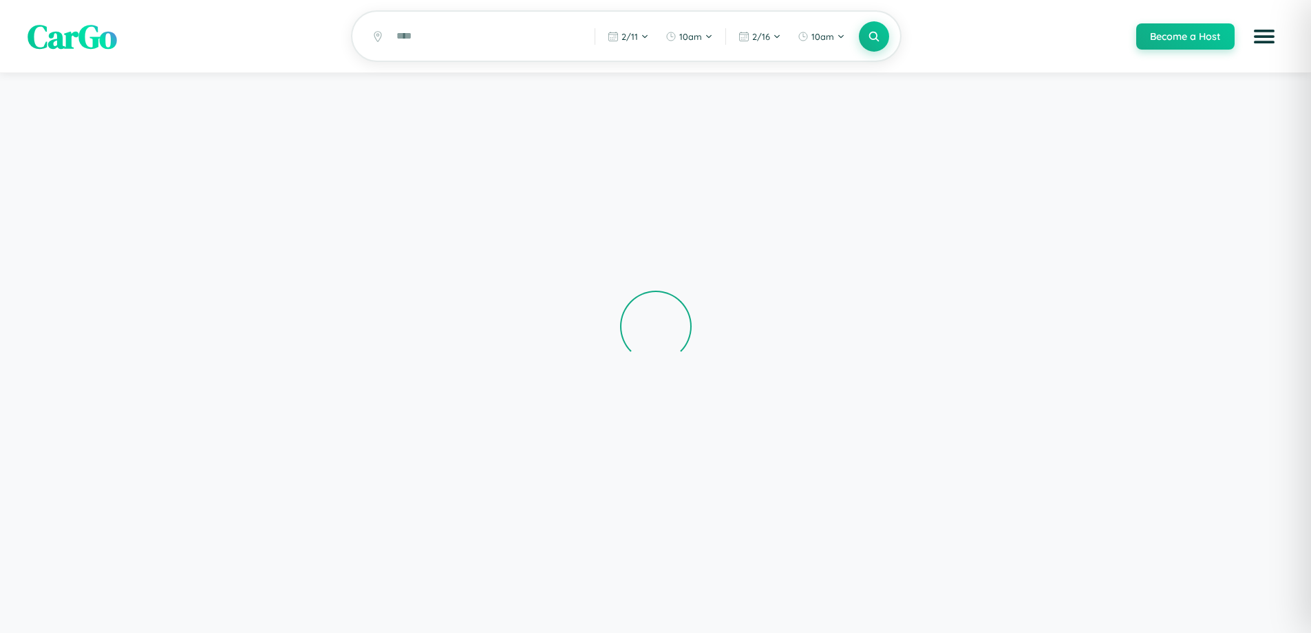  I want to click on button: Open menu, so click(1265, 36).